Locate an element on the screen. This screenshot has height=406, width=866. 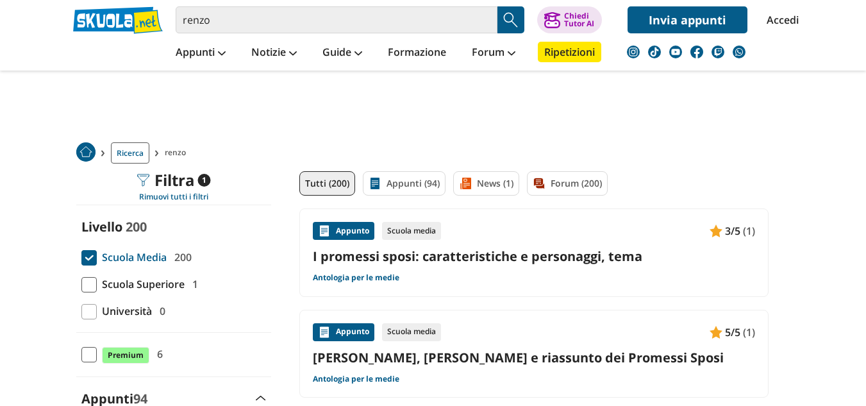
span: 6 is located at coordinates (157, 354).